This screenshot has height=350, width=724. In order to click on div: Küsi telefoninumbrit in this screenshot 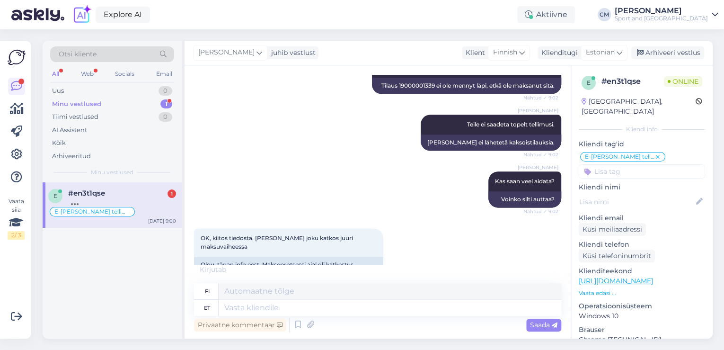, I will do `click(617, 256)`.